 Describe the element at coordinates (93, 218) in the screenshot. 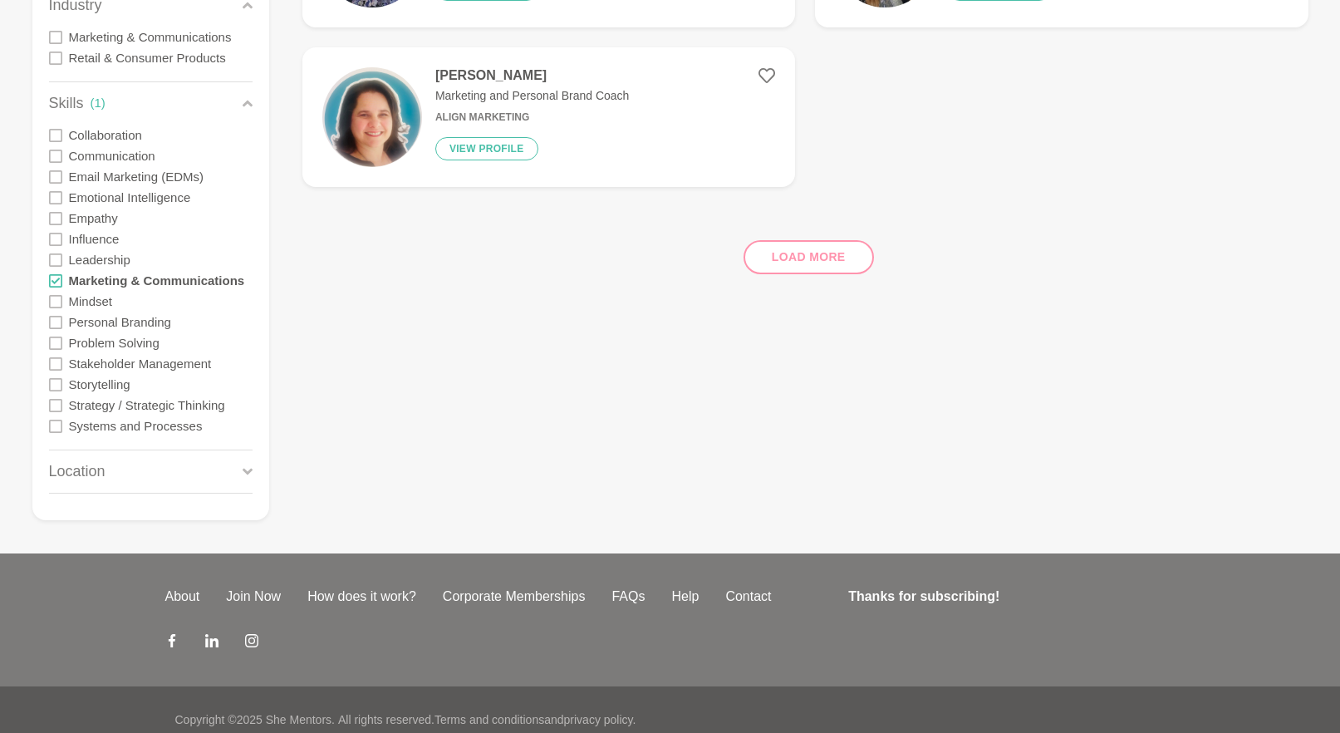

I see `label: Empathy` at that location.